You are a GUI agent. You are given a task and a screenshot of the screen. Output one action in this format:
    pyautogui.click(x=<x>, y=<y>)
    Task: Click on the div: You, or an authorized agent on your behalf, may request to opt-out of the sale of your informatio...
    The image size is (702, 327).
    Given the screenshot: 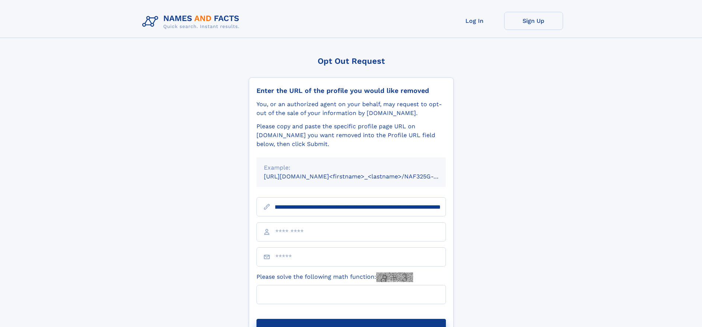 What is the action you would take?
    pyautogui.click(x=351, y=109)
    